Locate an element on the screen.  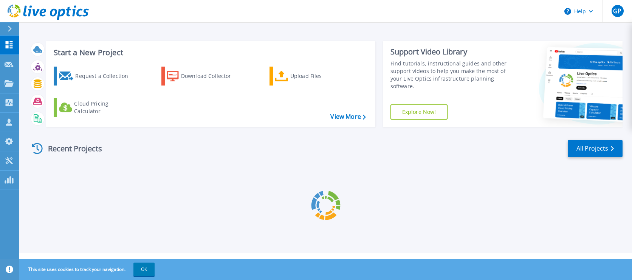
h3: Start a New Project is located at coordinates (210, 53).